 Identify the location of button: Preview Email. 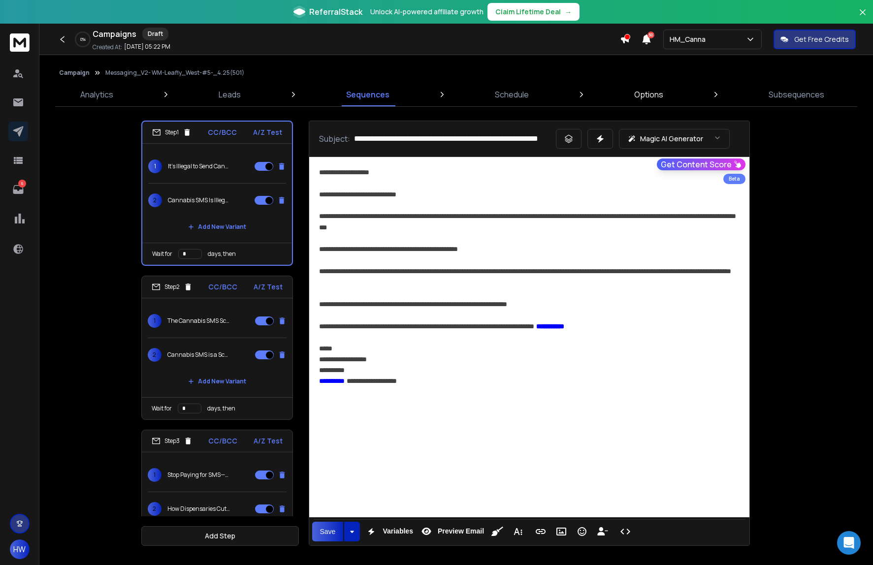
(451, 531).